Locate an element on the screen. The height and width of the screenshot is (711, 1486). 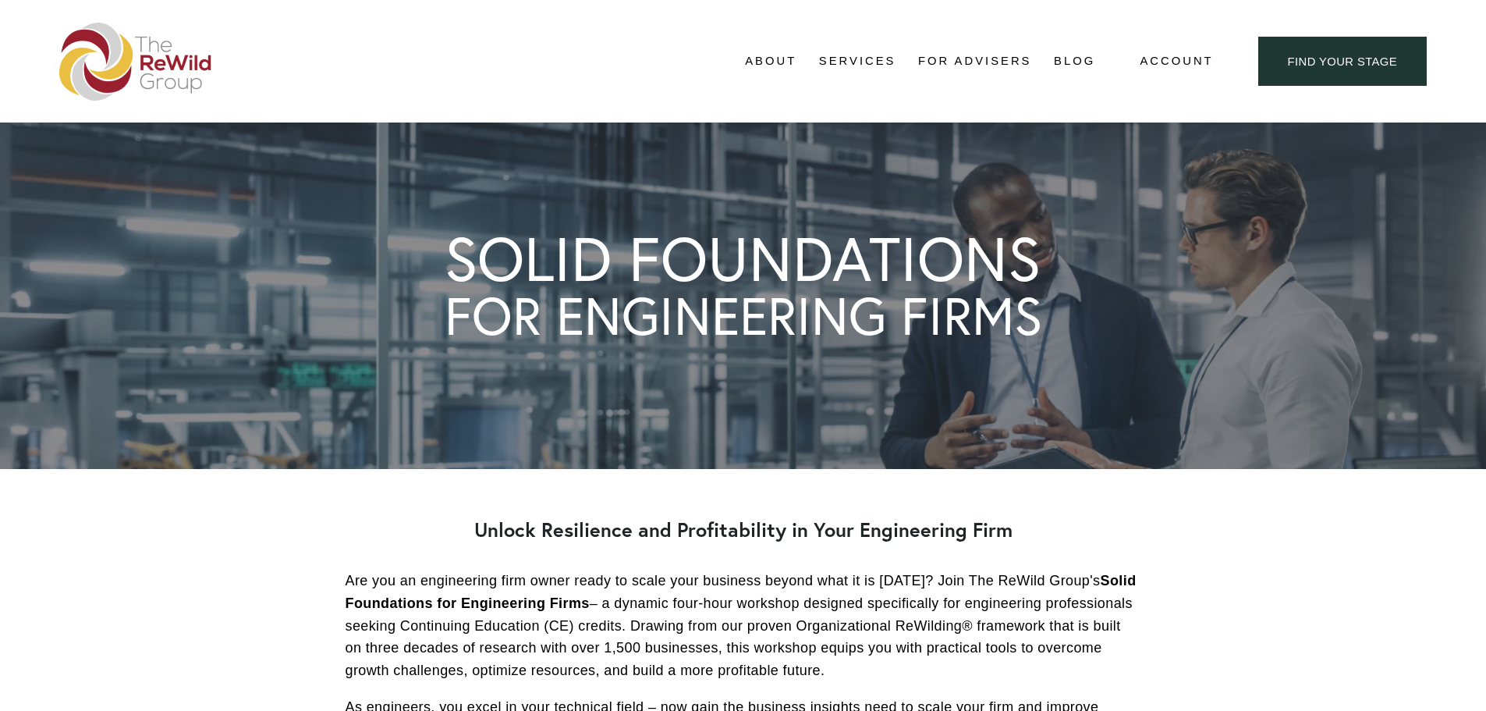
strong: Solid Foundations for Engineering Firms is located at coordinates (742, 591).